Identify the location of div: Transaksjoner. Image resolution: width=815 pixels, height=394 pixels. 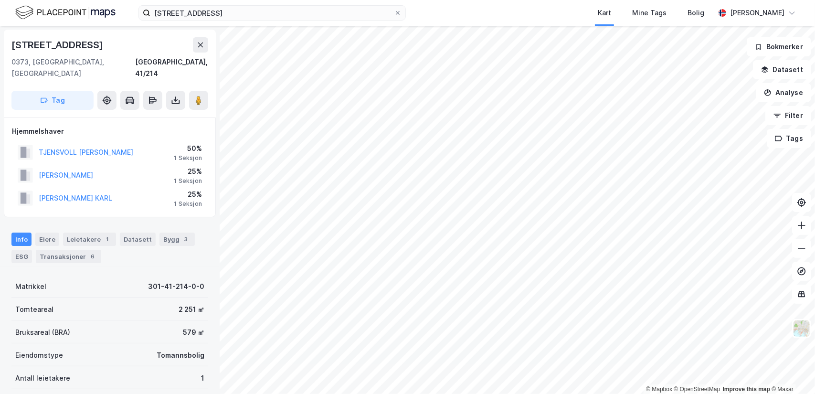
(68, 256).